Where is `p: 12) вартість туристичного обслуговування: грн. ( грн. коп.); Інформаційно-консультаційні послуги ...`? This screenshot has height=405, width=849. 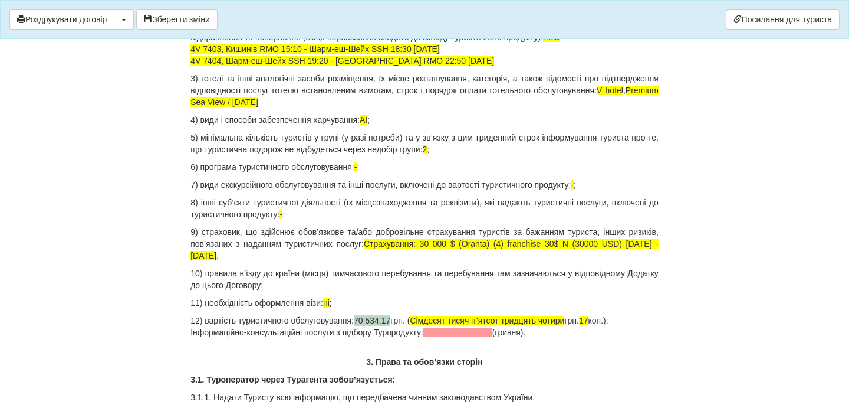 p: 12) вартість туристичного обслуговування: грн. ( грн. коп.); Інформаційно-консультаційні послуги ... is located at coordinates (425, 326).